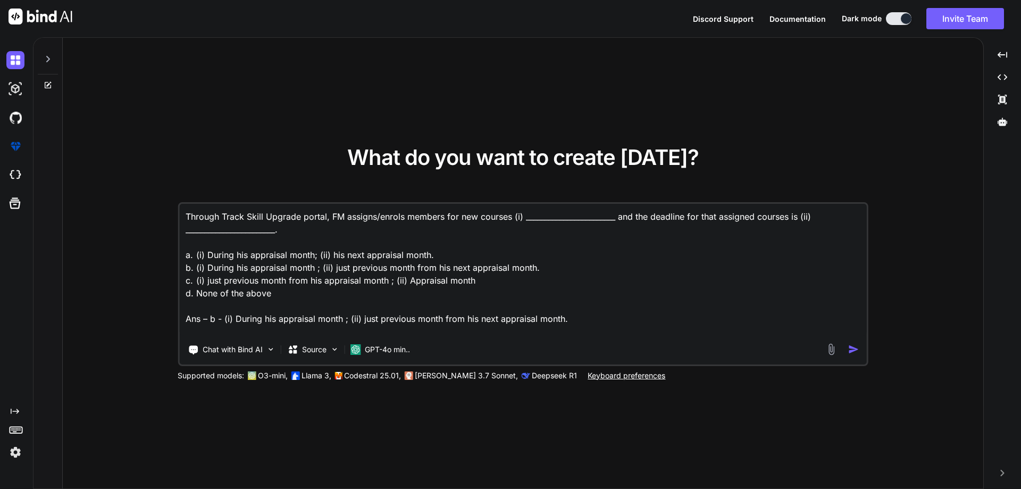 The image size is (1021, 489). Describe the element at coordinates (211, 375) in the screenshot. I see `p: Supported models:` at that location.